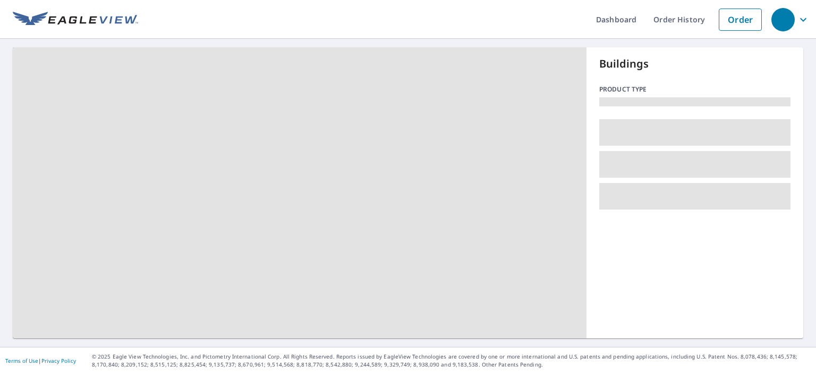 This screenshot has width=816, height=374. I want to click on p: Product type, so click(695, 89).